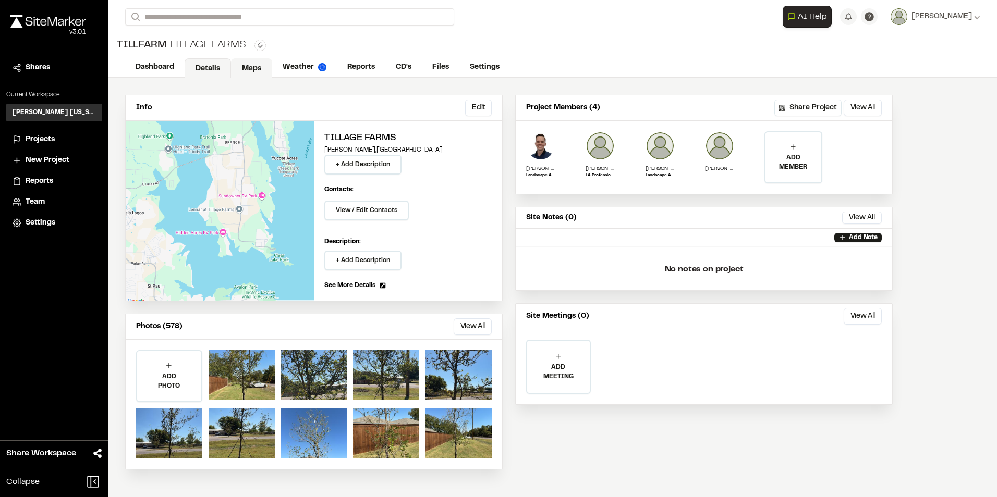 This screenshot has height=497, width=997. I want to click on p: Landscape Architect Analyst, so click(541, 176).